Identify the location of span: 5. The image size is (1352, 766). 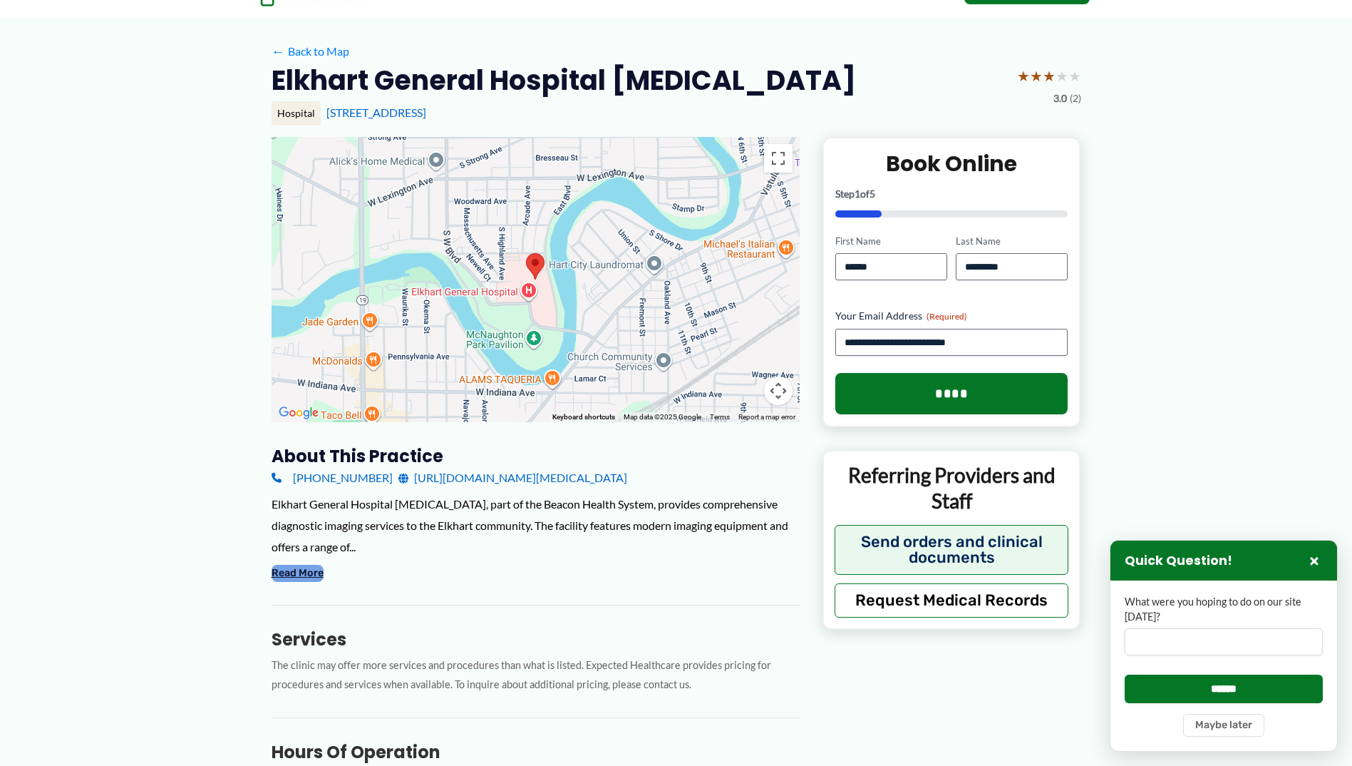
(873, 193).